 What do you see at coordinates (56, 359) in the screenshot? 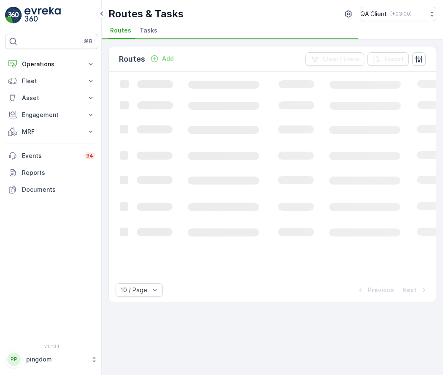
I see `p: pingdom` at bounding box center [56, 359].